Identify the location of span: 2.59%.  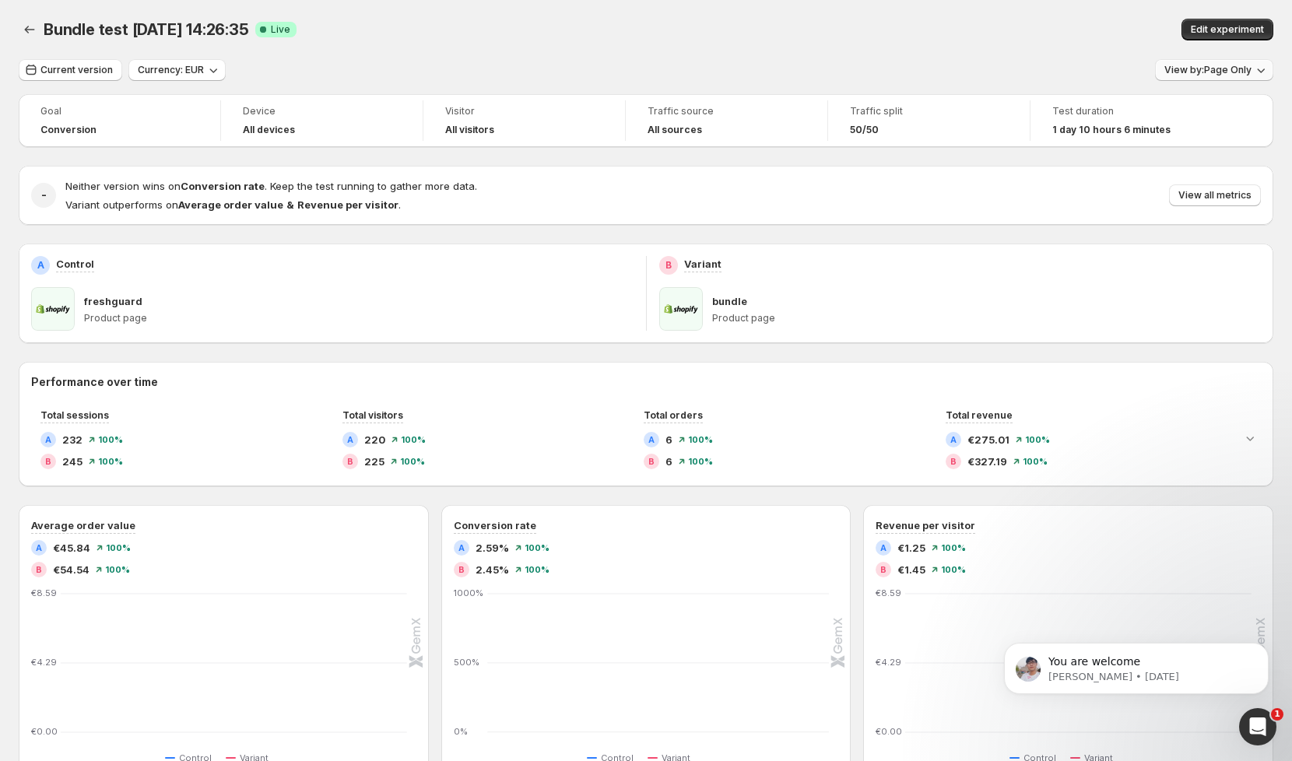
(492, 548).